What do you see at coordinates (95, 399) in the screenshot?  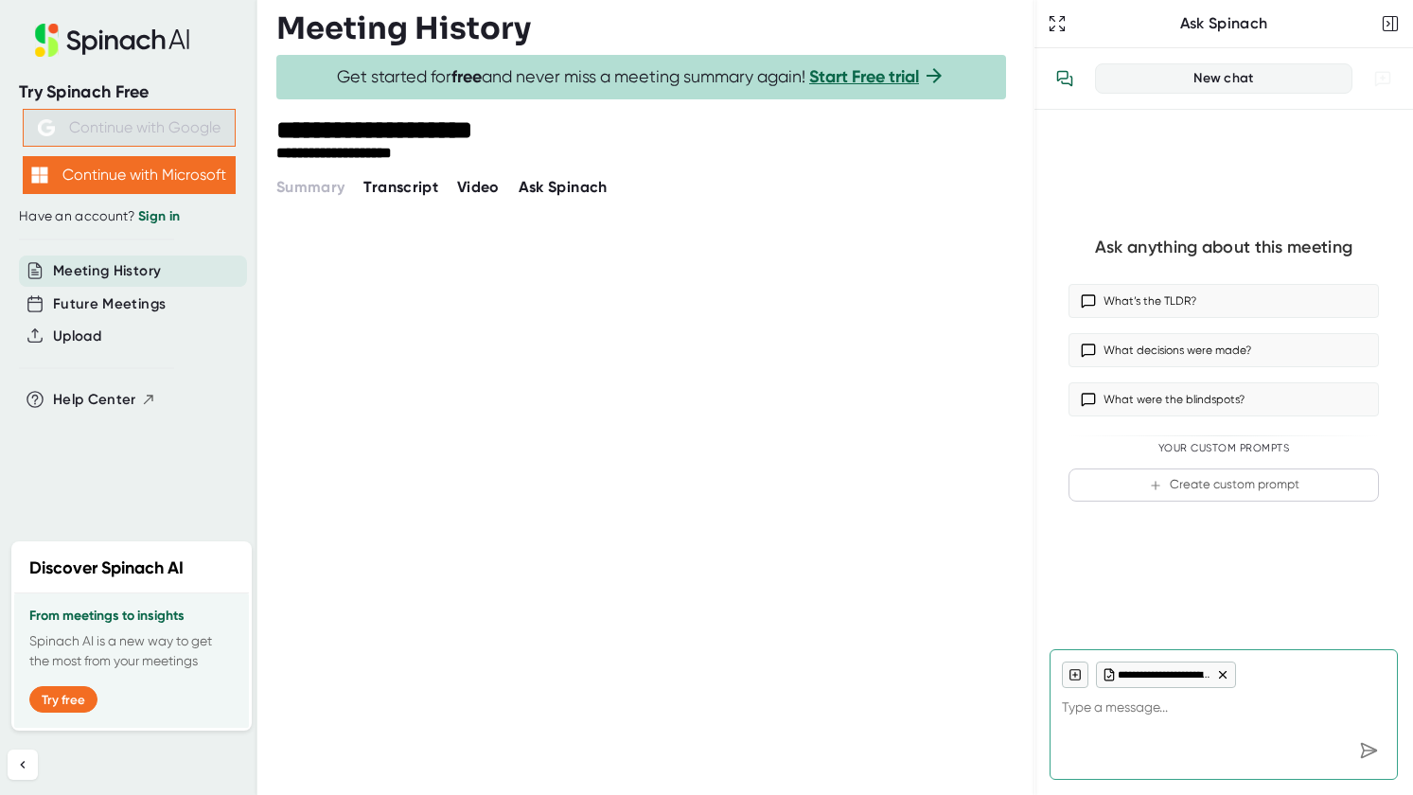 I see `span: Help Center` at bounding box center [95, 399].